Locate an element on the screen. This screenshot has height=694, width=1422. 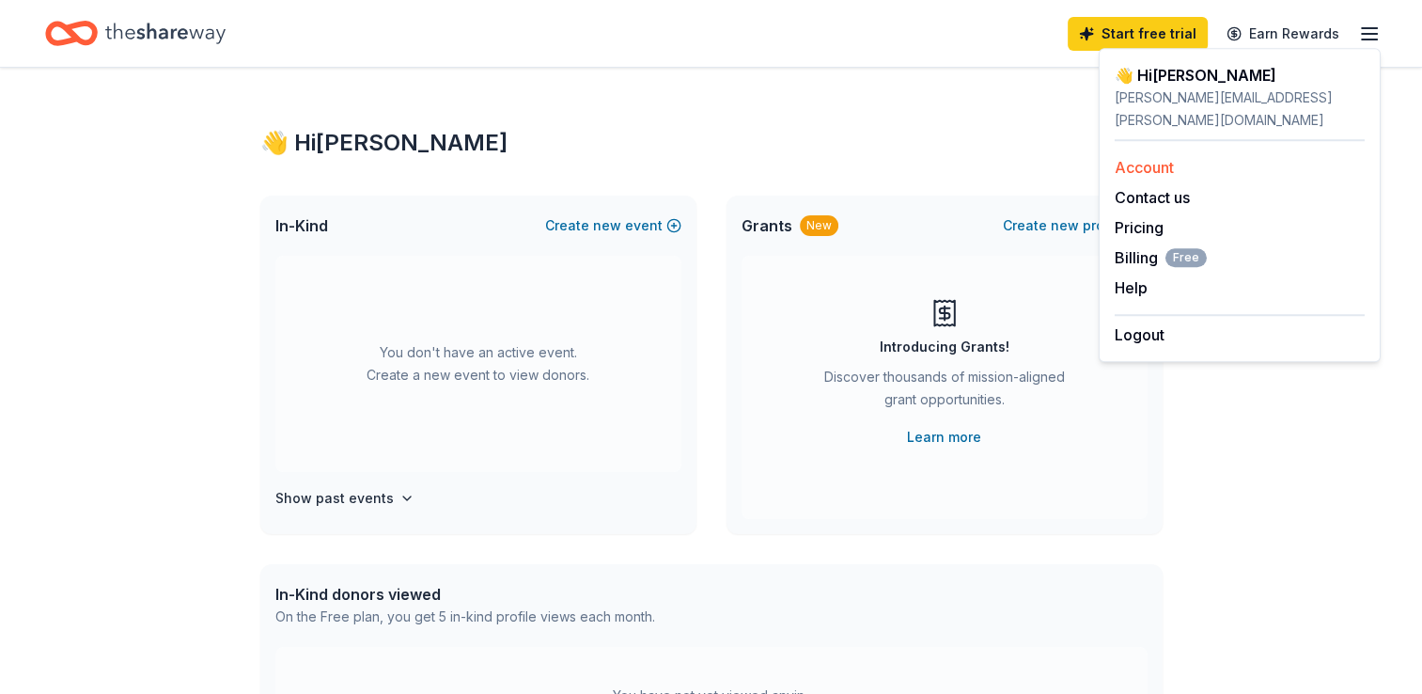
a: Earn Rewards is located at coordinates (1283, 34).